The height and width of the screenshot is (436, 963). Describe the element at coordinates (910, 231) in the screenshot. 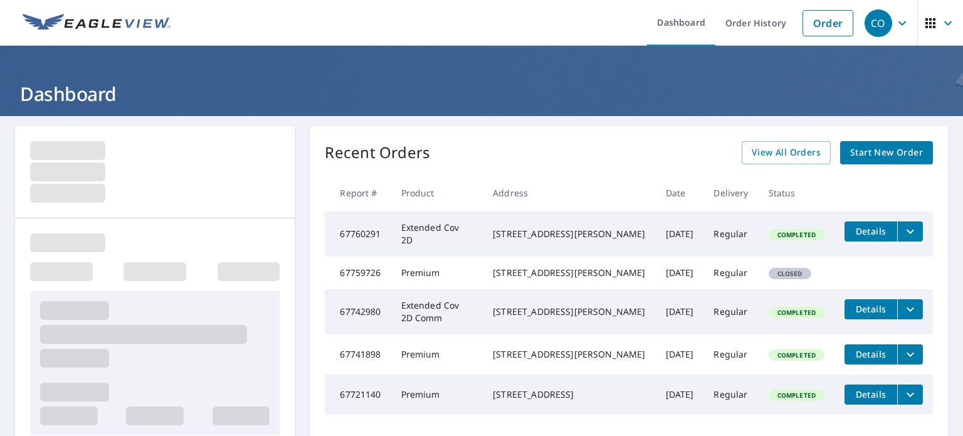

I see `button: filesDropdownBtn-67760291` at that location.